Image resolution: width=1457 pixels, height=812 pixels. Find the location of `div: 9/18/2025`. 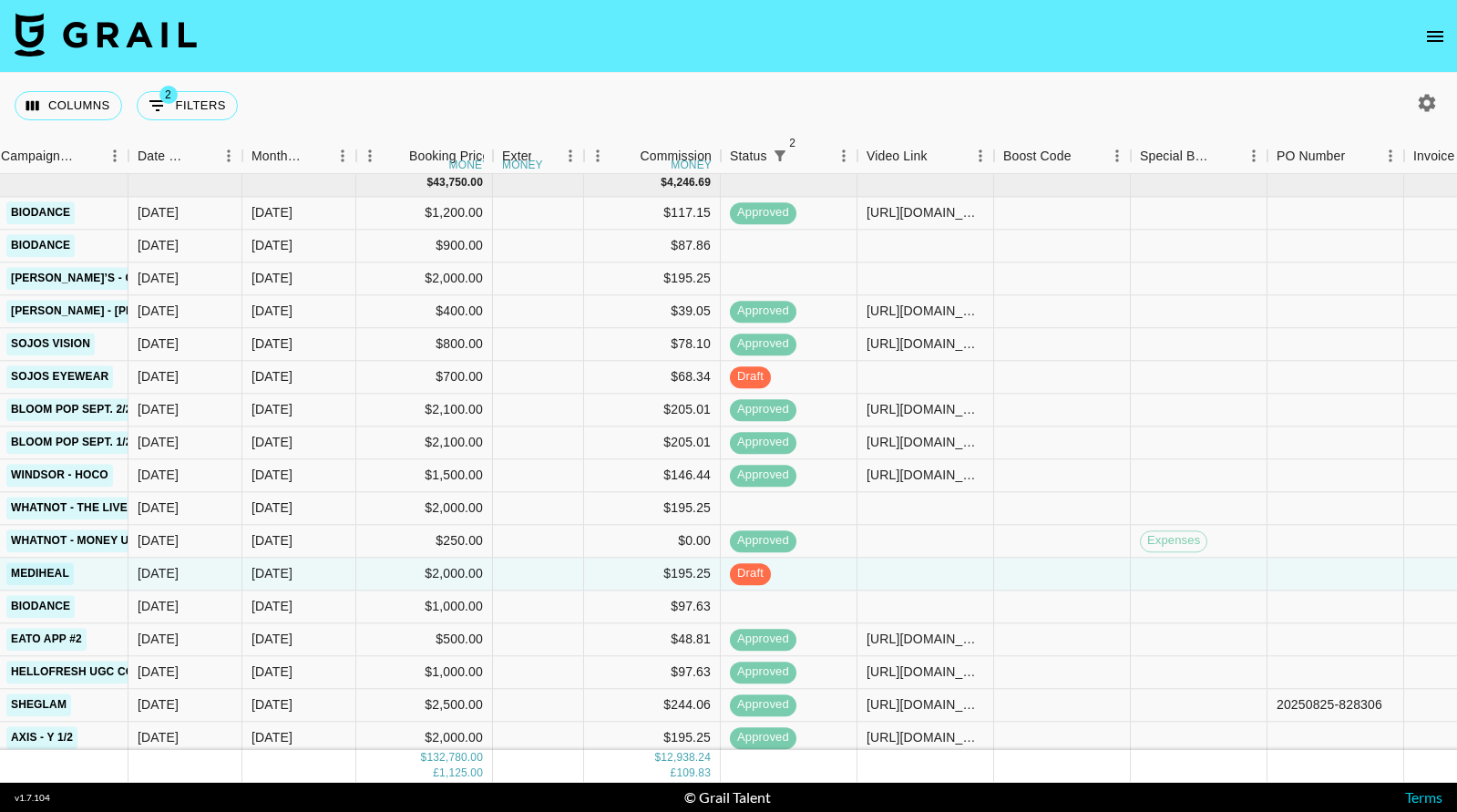

div: 9/18/2025 is located at coordinates (158, 246).